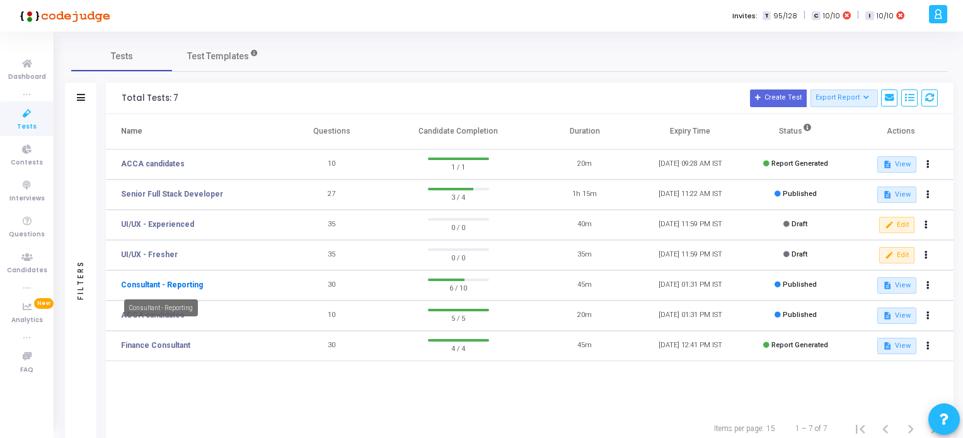 This screenshot has width=963, height=438. What do you see at coordinates (26, 234) in the screenshot?
I see `span: Questions` at bounding box center [26, 234].